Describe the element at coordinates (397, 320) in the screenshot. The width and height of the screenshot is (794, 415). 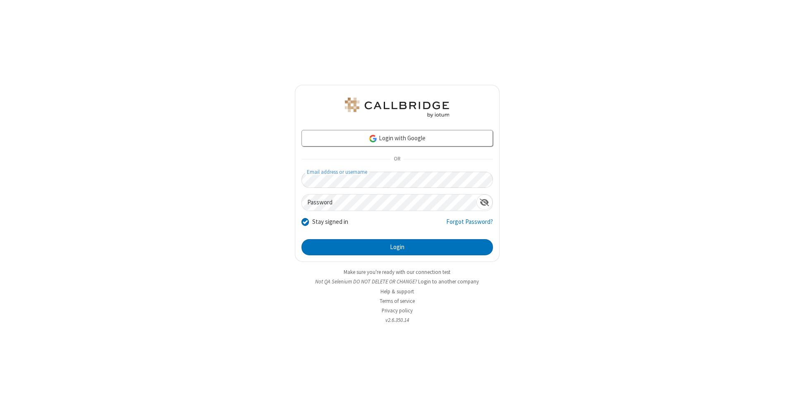
I see `li: v2.6.350.14` at that location.